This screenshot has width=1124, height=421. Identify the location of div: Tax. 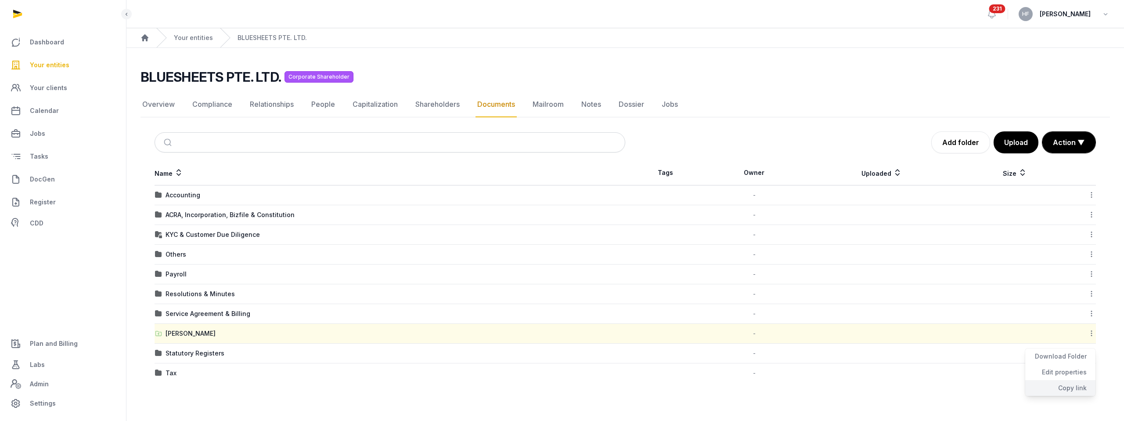
(171, 373).